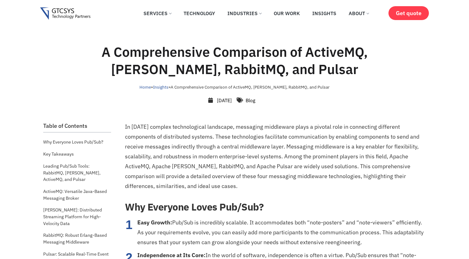  What do you see at coordinates (155, 222) in the screenshot?
I see `strong: Easy Growth:` at bounding box center [155, 222].